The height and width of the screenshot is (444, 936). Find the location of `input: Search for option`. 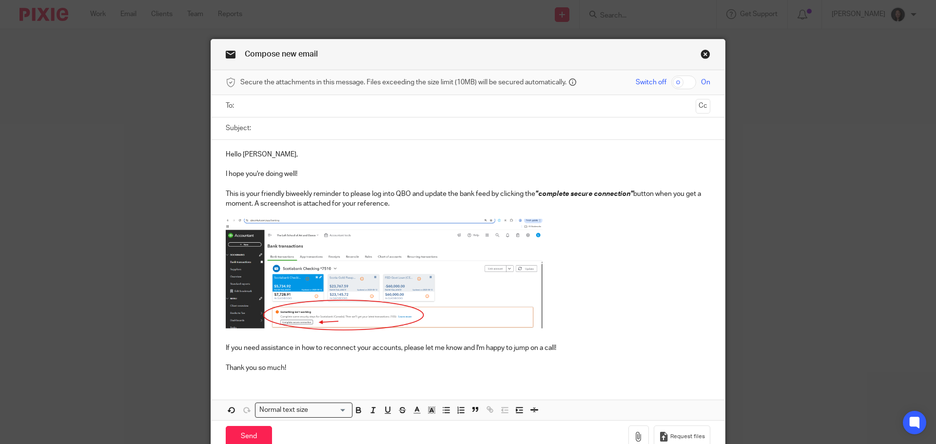

input: Search for option is located at coordinates (329, 410).